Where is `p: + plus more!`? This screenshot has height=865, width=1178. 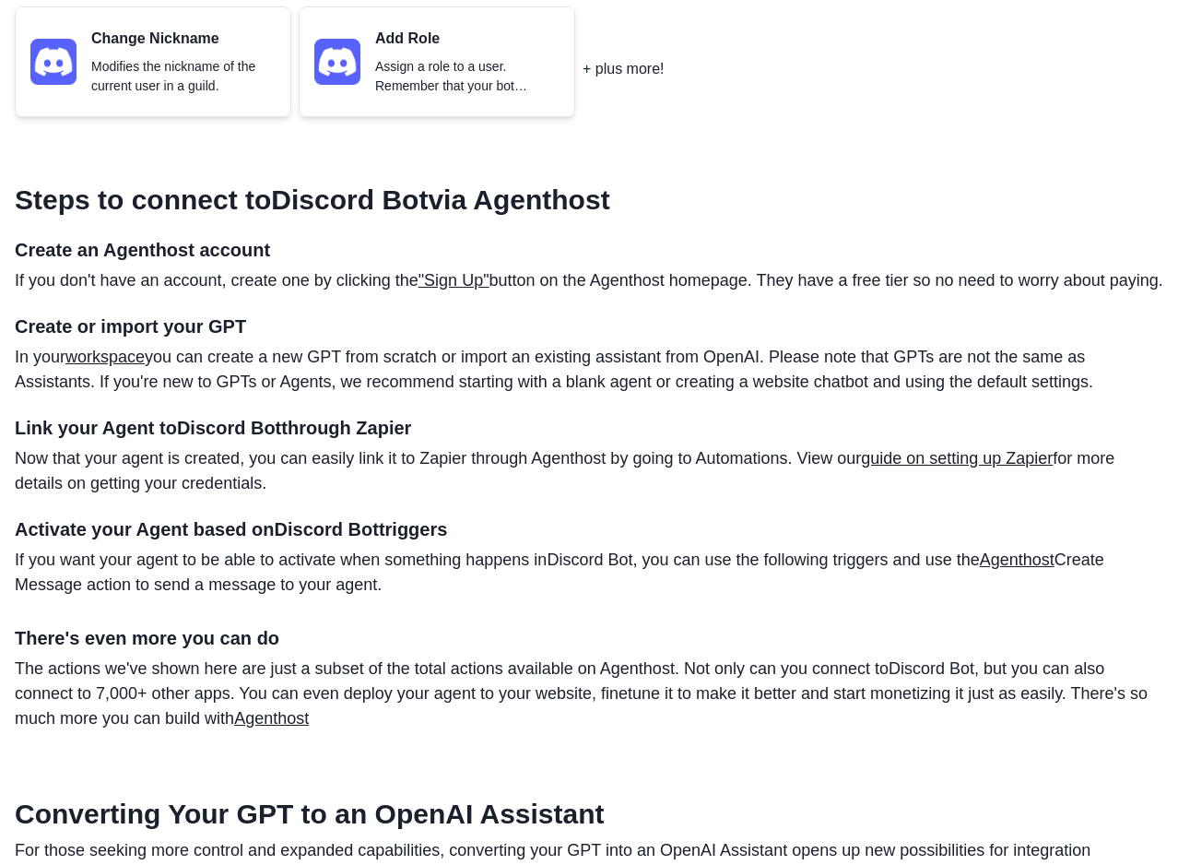
p: + plus more! is located at coordinates (623, 69).